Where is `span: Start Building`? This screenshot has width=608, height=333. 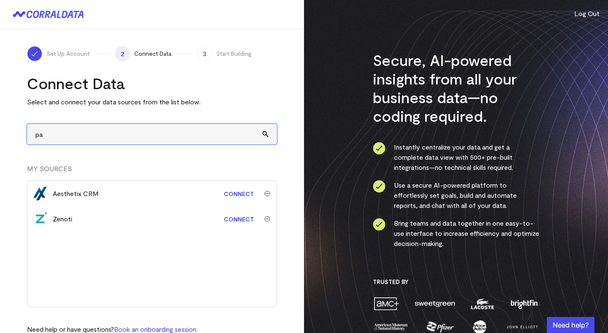 span: Start Building is located at coordinates (234, 54).